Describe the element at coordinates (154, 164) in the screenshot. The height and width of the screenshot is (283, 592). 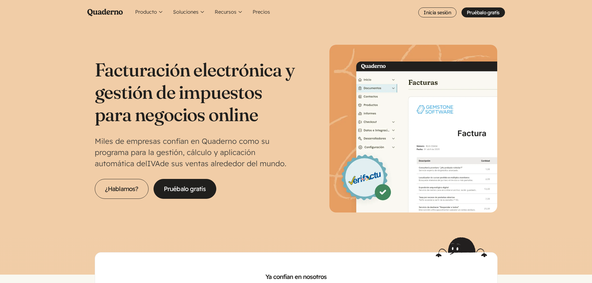
I see `abbr: Impuesto sobre el Valor Añadido` at that location.